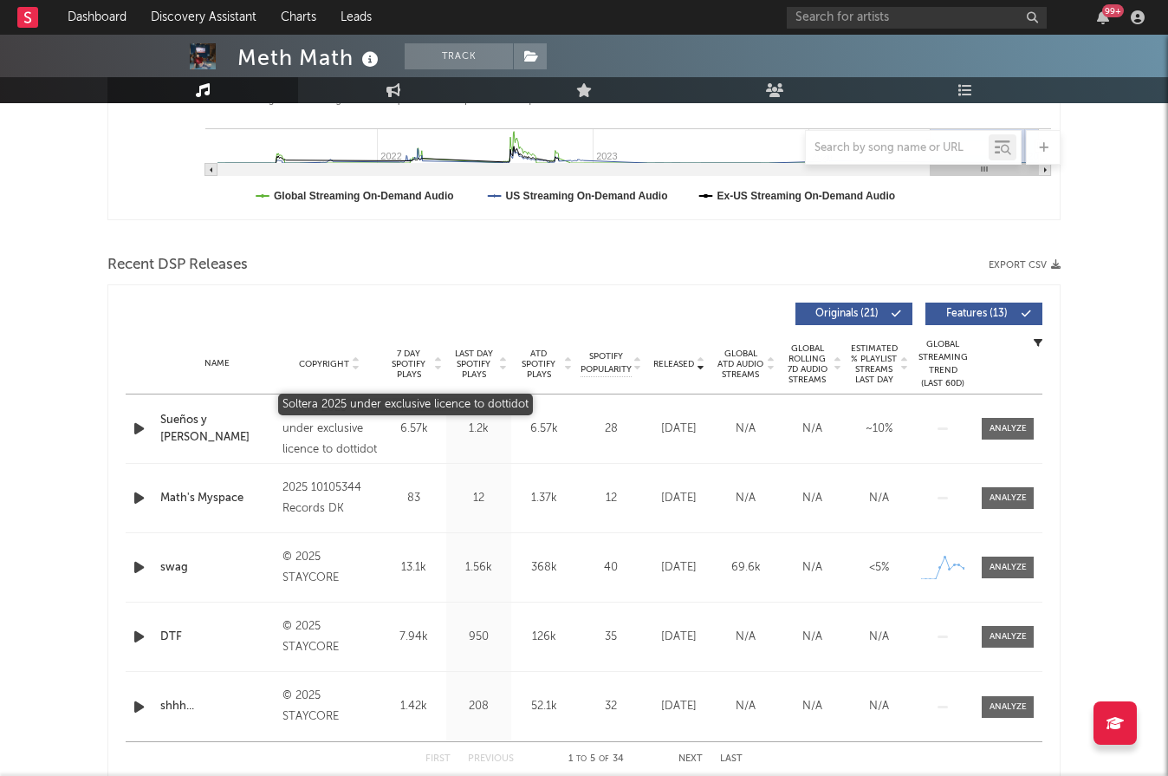 The height and width of the screenshot is (776, 1168). What do you see at coordinates (807, 364) in the screenshot?
I see `span: Global Rolling 7D Audio Streams` at bounding box center [807, 364].